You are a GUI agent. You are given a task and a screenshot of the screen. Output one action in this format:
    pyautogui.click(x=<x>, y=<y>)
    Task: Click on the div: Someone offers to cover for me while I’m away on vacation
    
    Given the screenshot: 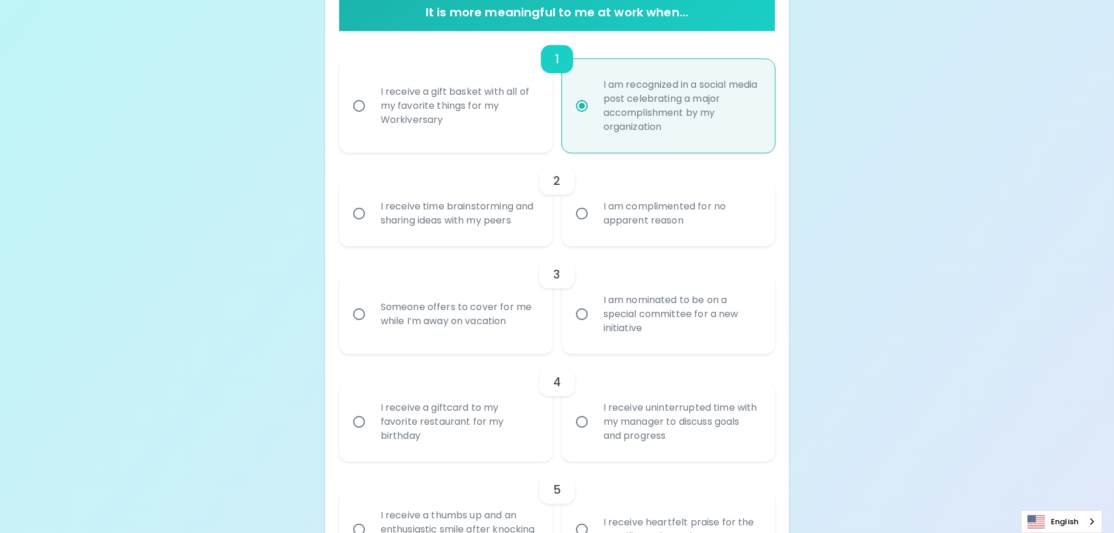 What is the action you would take?
    pyautogui.click(x=458, y=314)
    